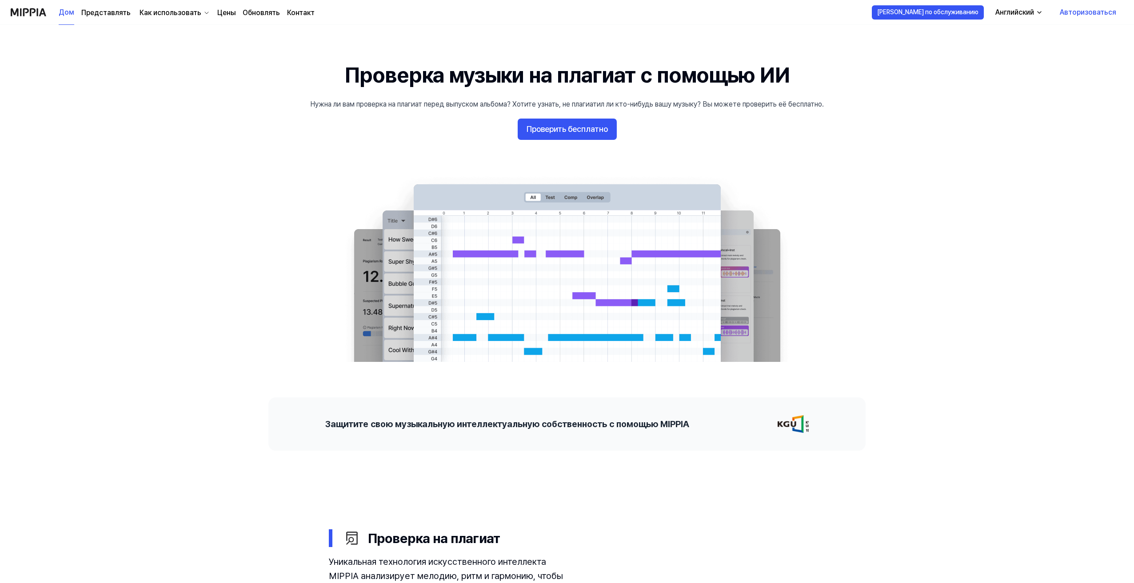  I want to click on font: Дом, so click(66, 12).